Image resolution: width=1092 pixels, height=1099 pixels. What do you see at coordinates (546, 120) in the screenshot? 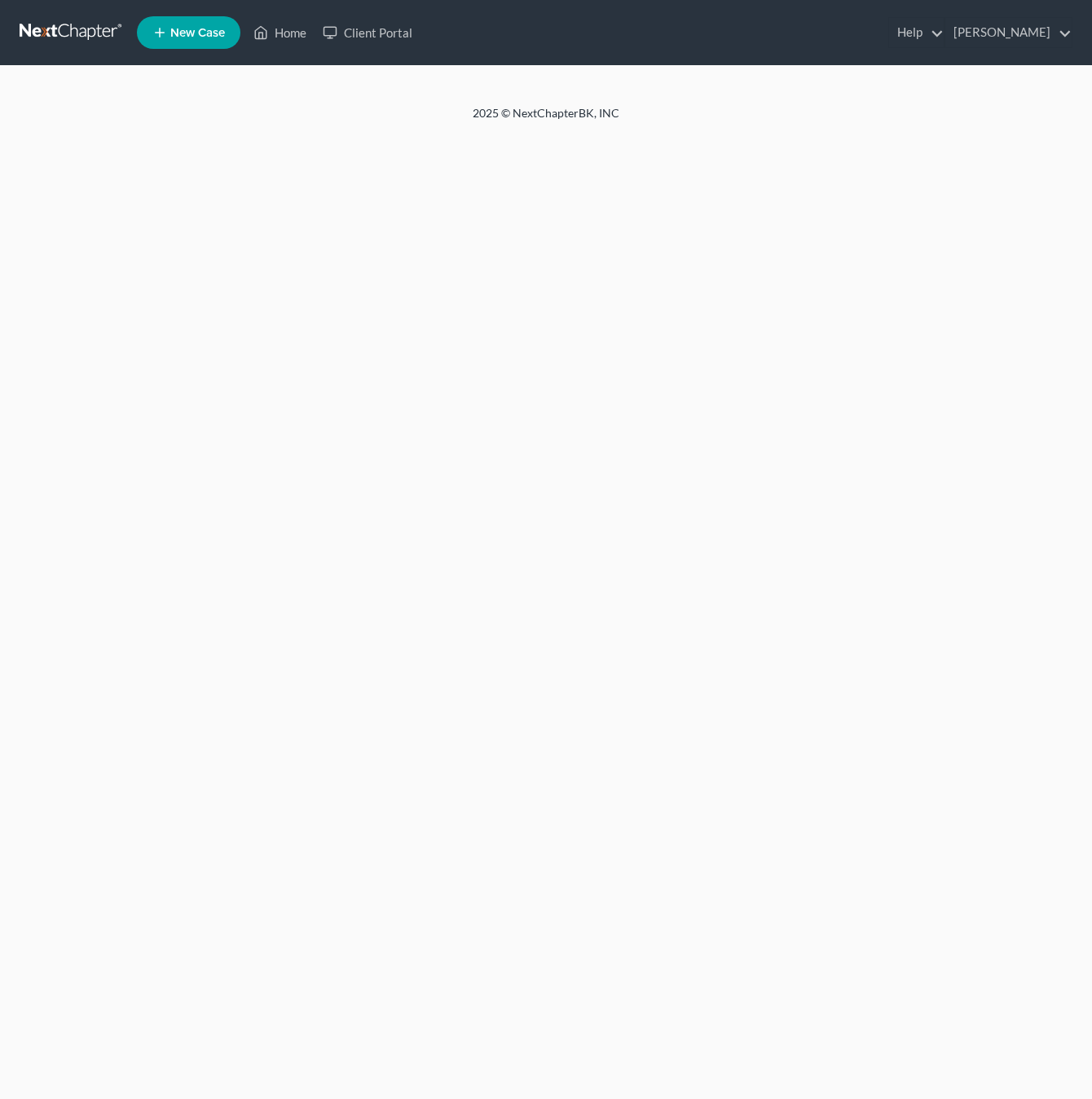
I see `div: 2025 © NextChapterBK, INC` at bounding box center [546, 120].